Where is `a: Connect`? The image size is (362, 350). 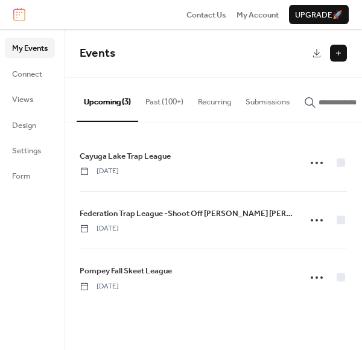 a: Connect is located at coordinates (30, 74).